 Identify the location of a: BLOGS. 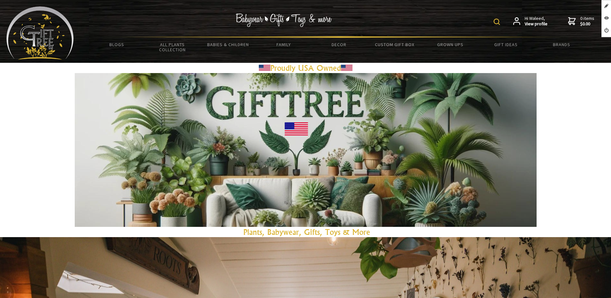
(117, 45).